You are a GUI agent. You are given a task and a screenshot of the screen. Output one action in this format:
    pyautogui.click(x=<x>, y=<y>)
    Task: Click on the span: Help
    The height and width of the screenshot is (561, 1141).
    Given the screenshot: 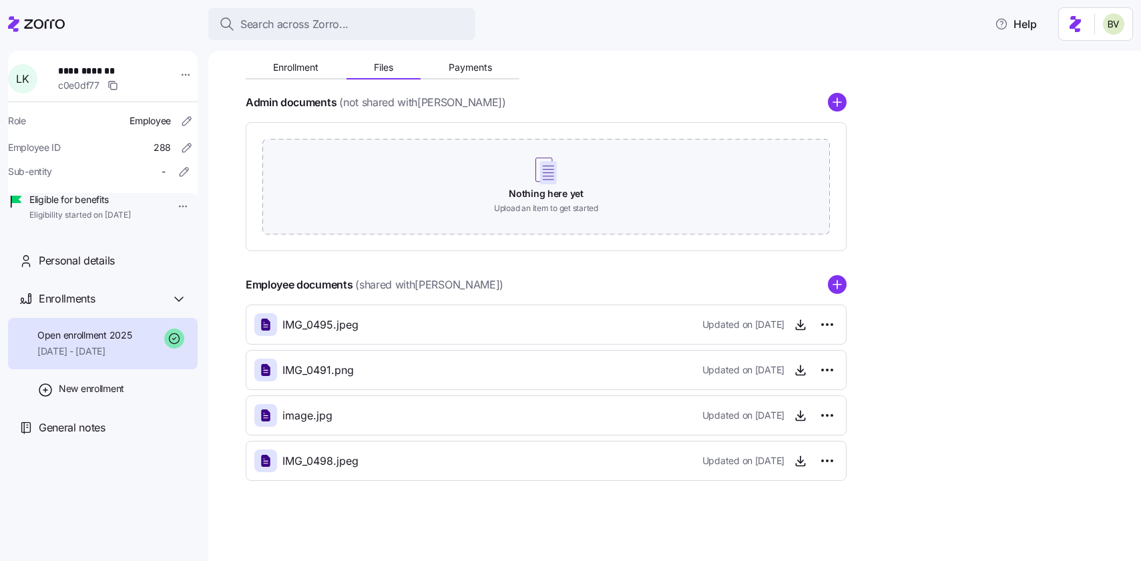 What is the action you would take?
    pyautogui.click(x=1015, y=24)
    